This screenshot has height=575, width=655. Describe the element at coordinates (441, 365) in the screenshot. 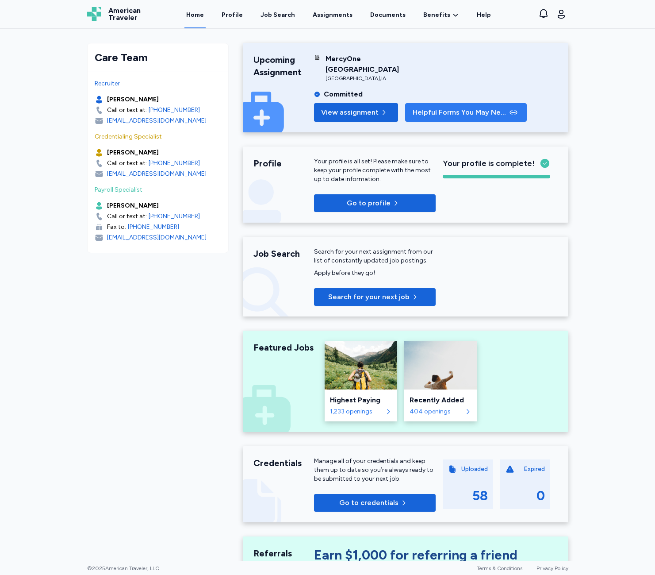

I see `img: Recently Added` at that location.